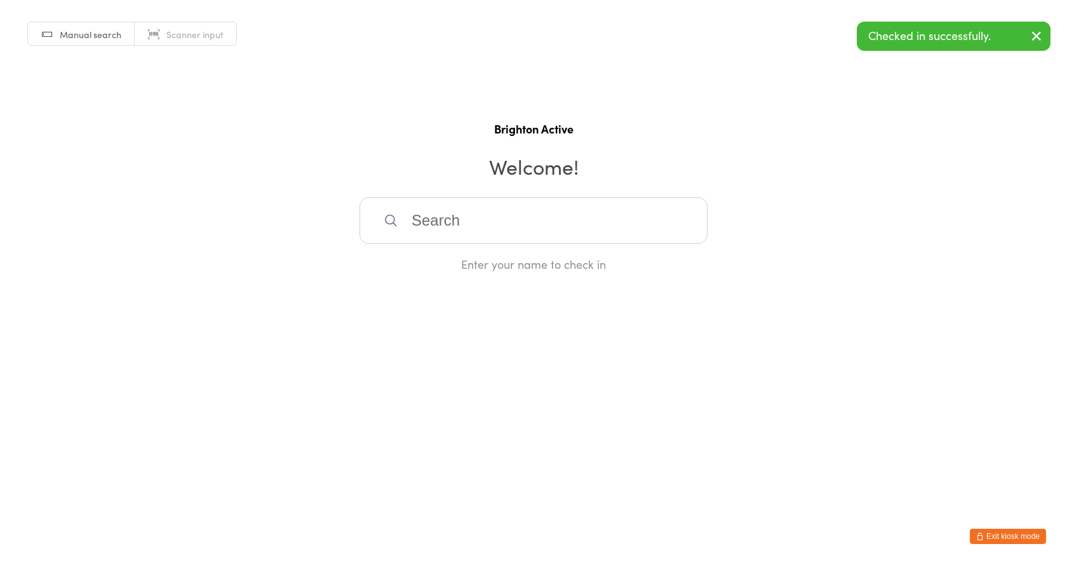 The width and height of the screenshot is (1067, 565). What do you see at coordinates (195, 34) in the screenshot?
I see `span: Scanner input` at bounding box center [195, 34].